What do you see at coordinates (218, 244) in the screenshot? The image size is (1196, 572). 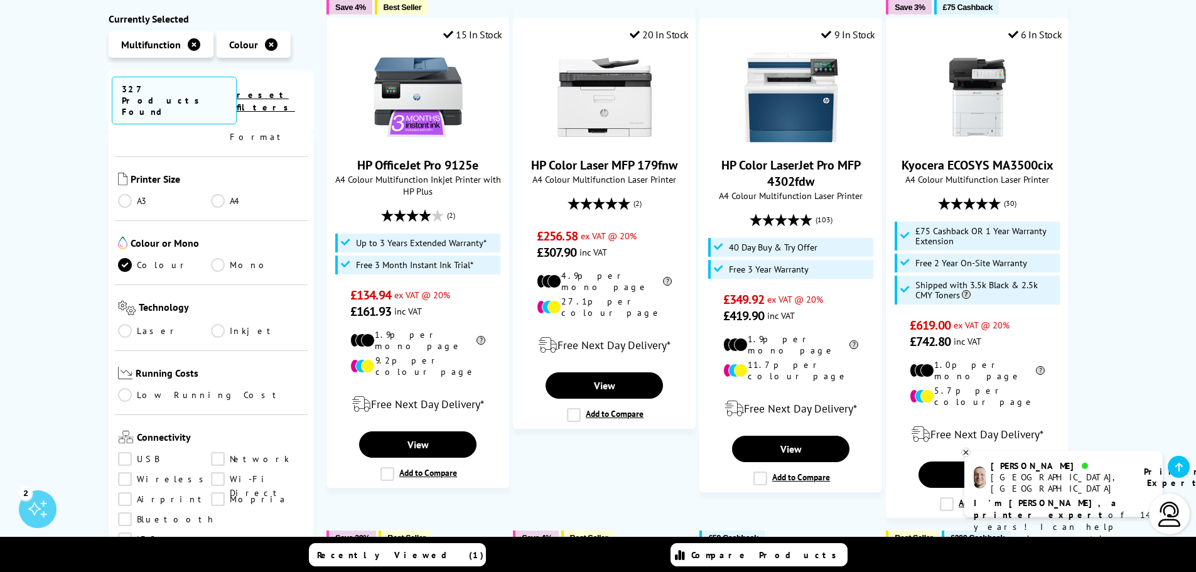 I see `span: Colour or Mono` at bounding box center [218, 244].